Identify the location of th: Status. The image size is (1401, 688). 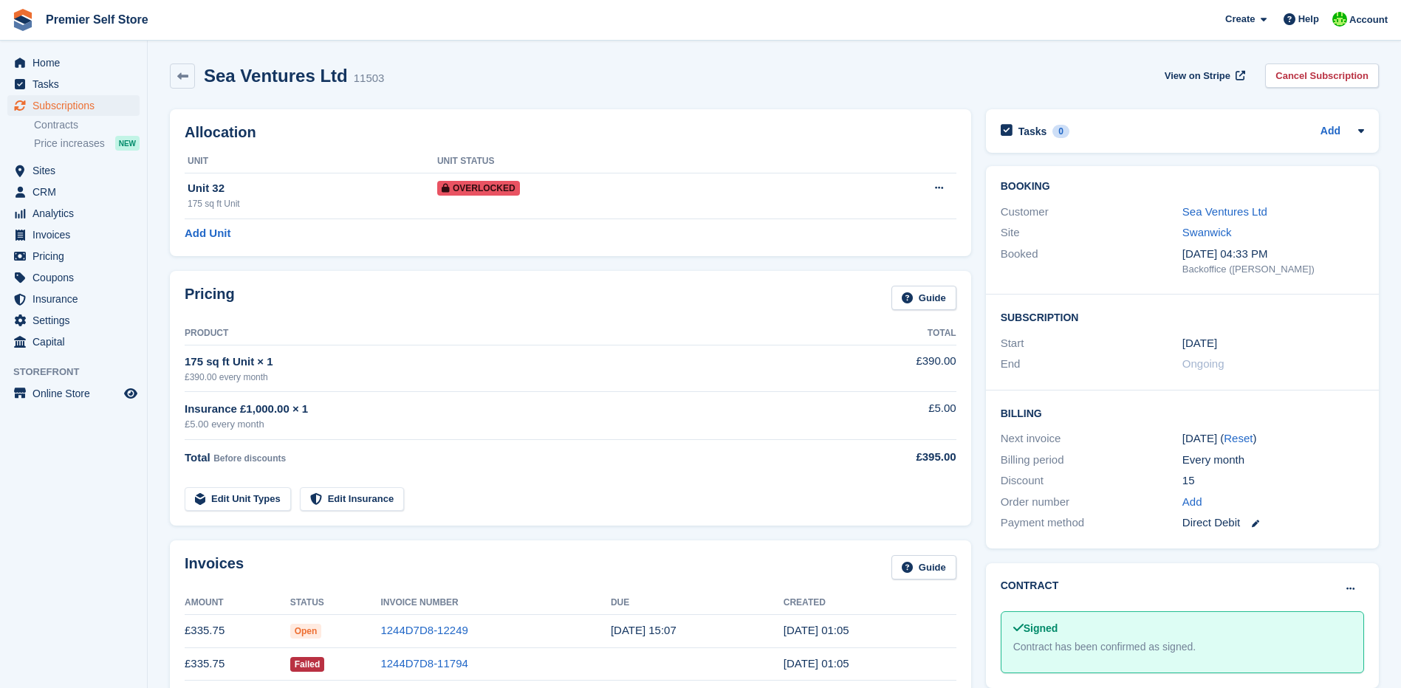
(335, 603).